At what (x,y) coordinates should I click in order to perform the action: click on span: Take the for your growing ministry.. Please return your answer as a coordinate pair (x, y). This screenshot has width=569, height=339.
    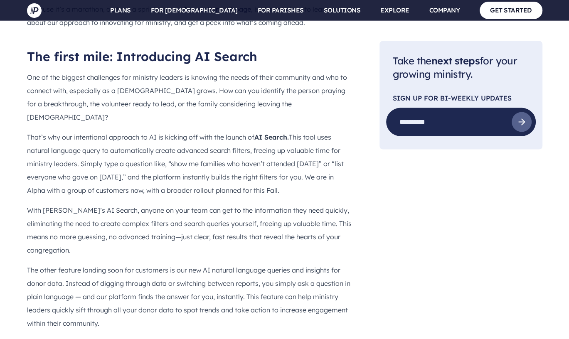
    Looking at the image, I should click on (455, 67).